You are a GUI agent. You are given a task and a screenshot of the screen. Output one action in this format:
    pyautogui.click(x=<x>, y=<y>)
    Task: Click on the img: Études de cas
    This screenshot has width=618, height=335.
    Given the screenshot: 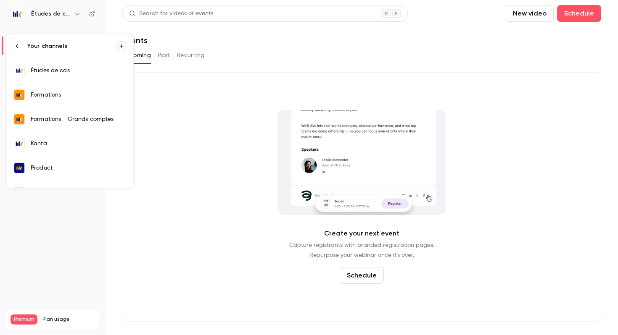 What is the action you would take?
    pyautogui.click(x=19, y=71)
    